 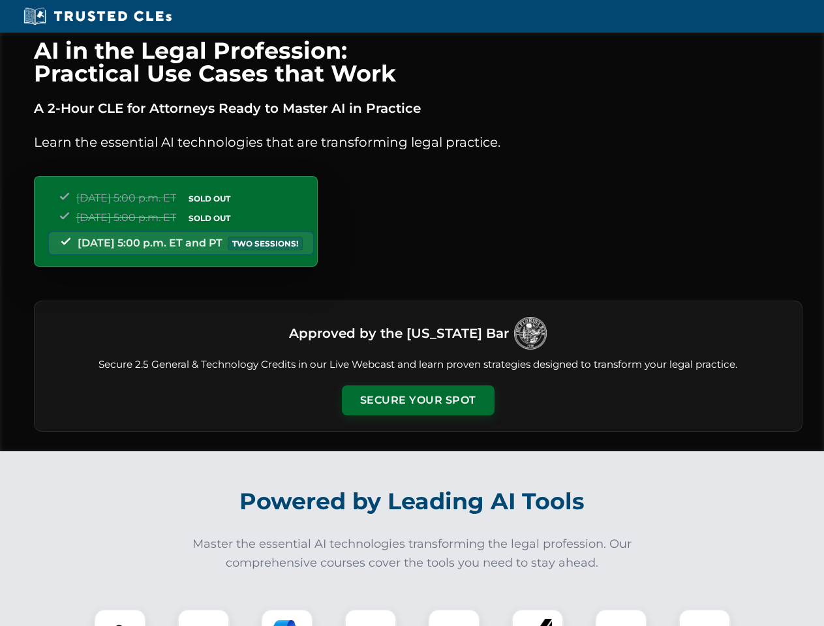 What do you see at coordinates (530, 333) in the screenshot?
I see `img: Logo` at bounding box center [530, 333].